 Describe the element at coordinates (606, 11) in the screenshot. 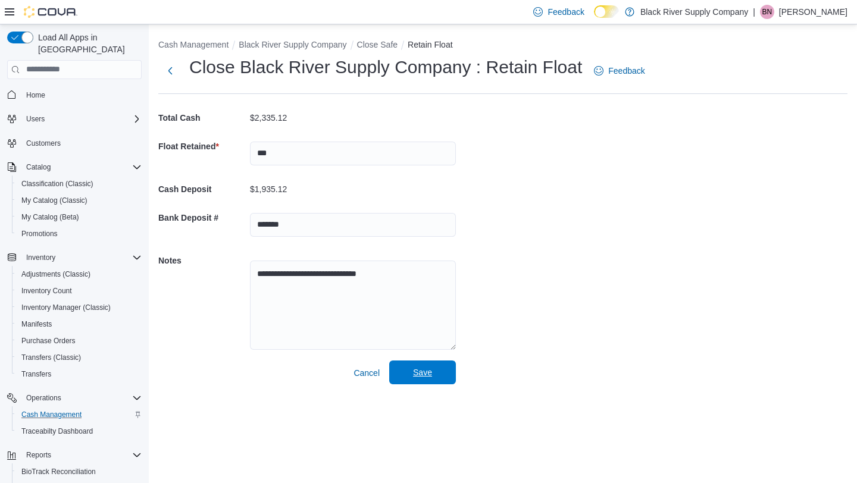

I see `input: Dark Mode` at that location.